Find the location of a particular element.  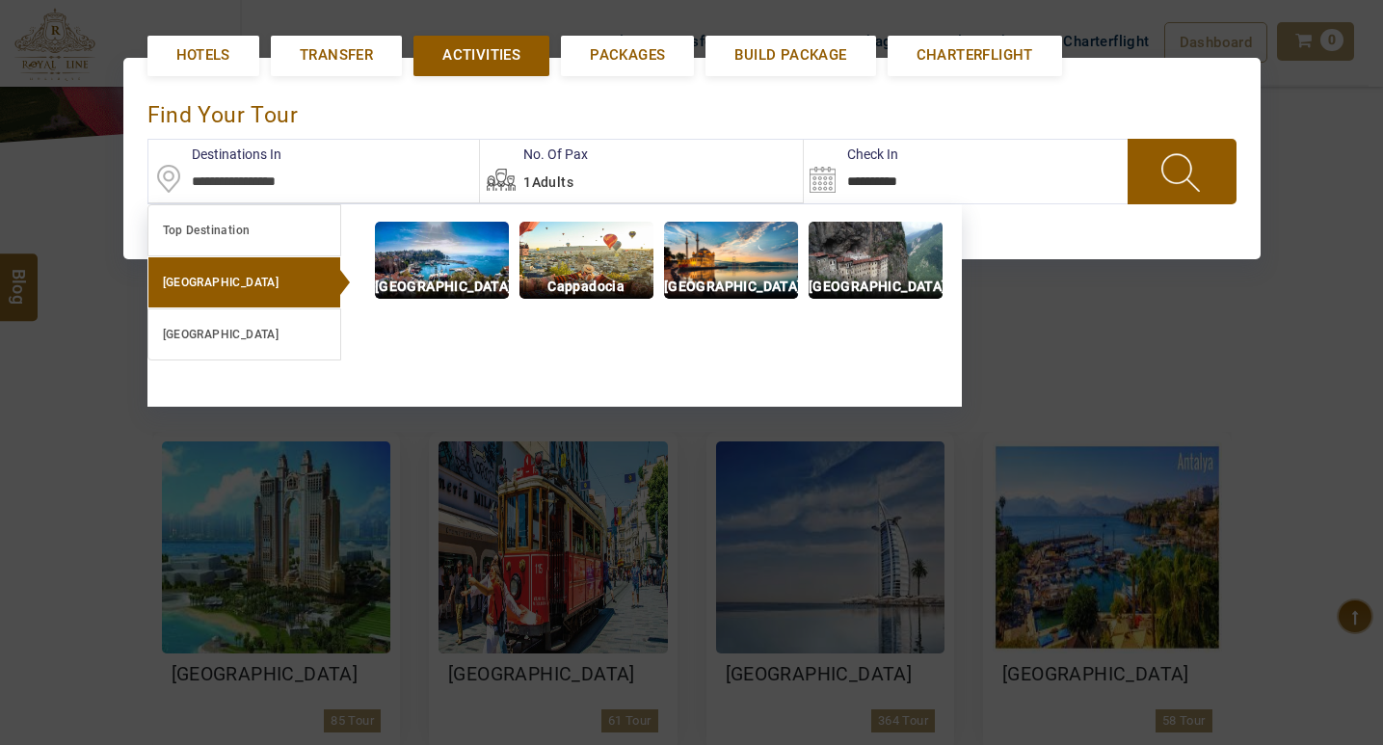

a: Top Destination is located at coordinates (244, 230).